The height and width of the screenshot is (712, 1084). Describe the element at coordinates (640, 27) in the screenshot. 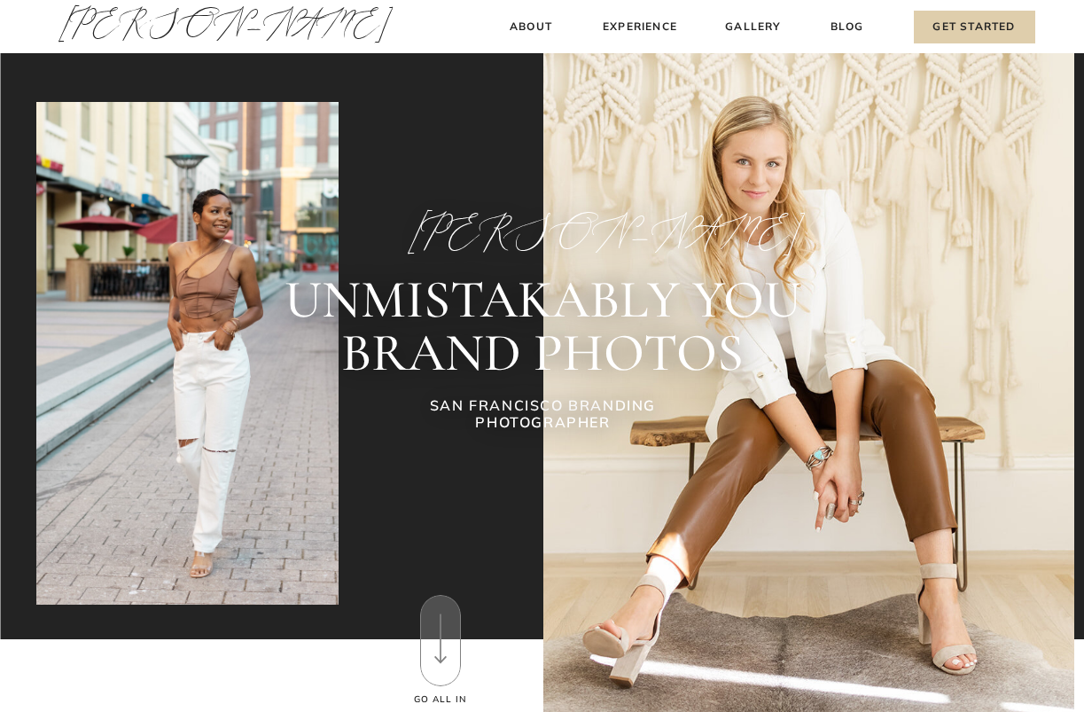

I see `a: Experience` at that location.